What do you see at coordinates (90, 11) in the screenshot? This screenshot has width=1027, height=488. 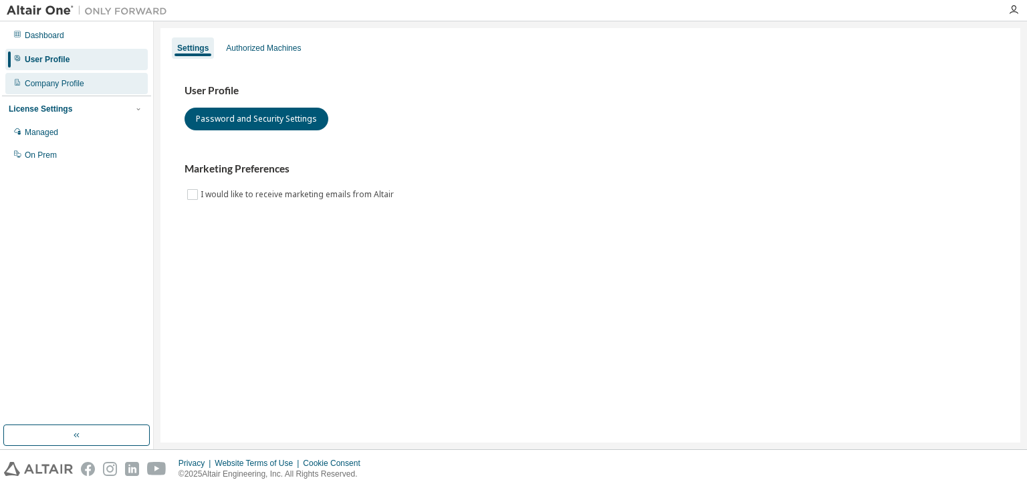 I see `img: Altair One` at bounding box center [90, 11].